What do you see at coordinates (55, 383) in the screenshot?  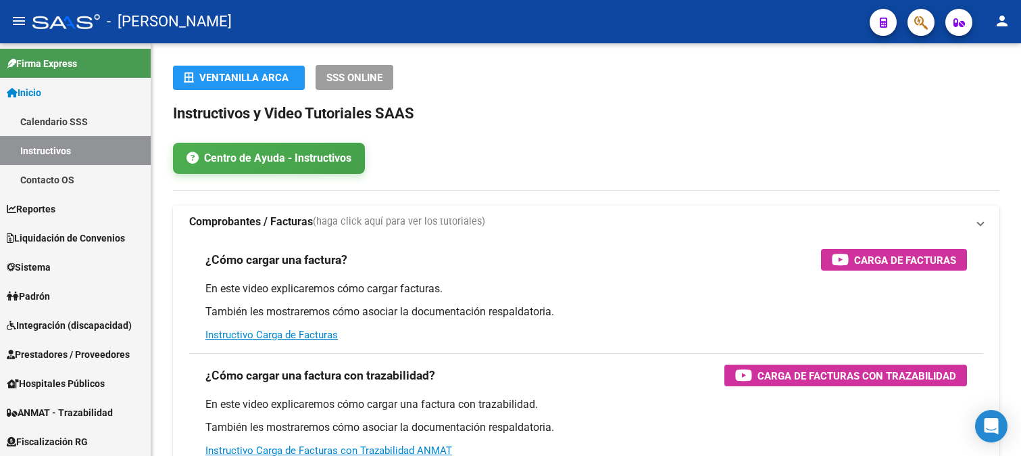 I see `span: Hospitales Públicos` at bounding box center [55, 383].